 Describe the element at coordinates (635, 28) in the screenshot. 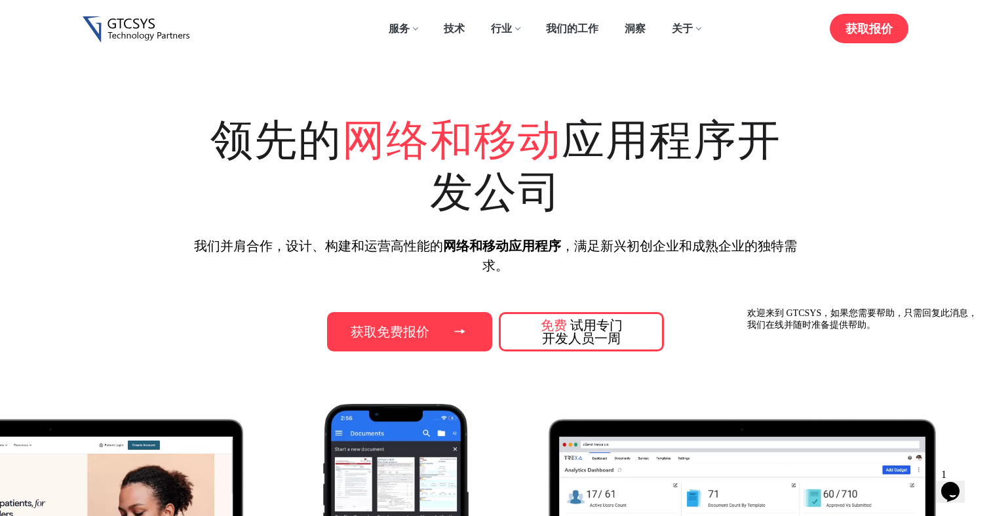

I see `font: 洞察` at that location.